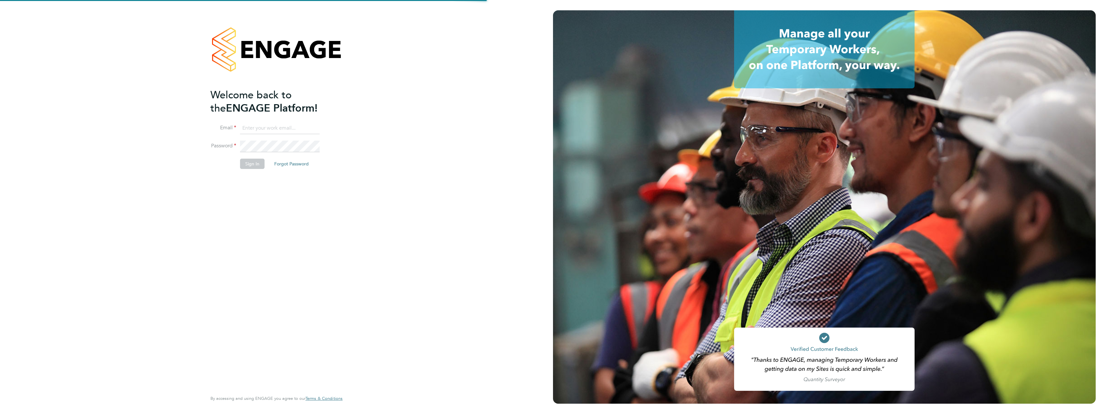 The height and width of the screenshot is (414, 1106). What do you see at coordinates (324, 398) in the screenshot?
I see `a: Terms & Conditions` at bounding box center [324, 398].